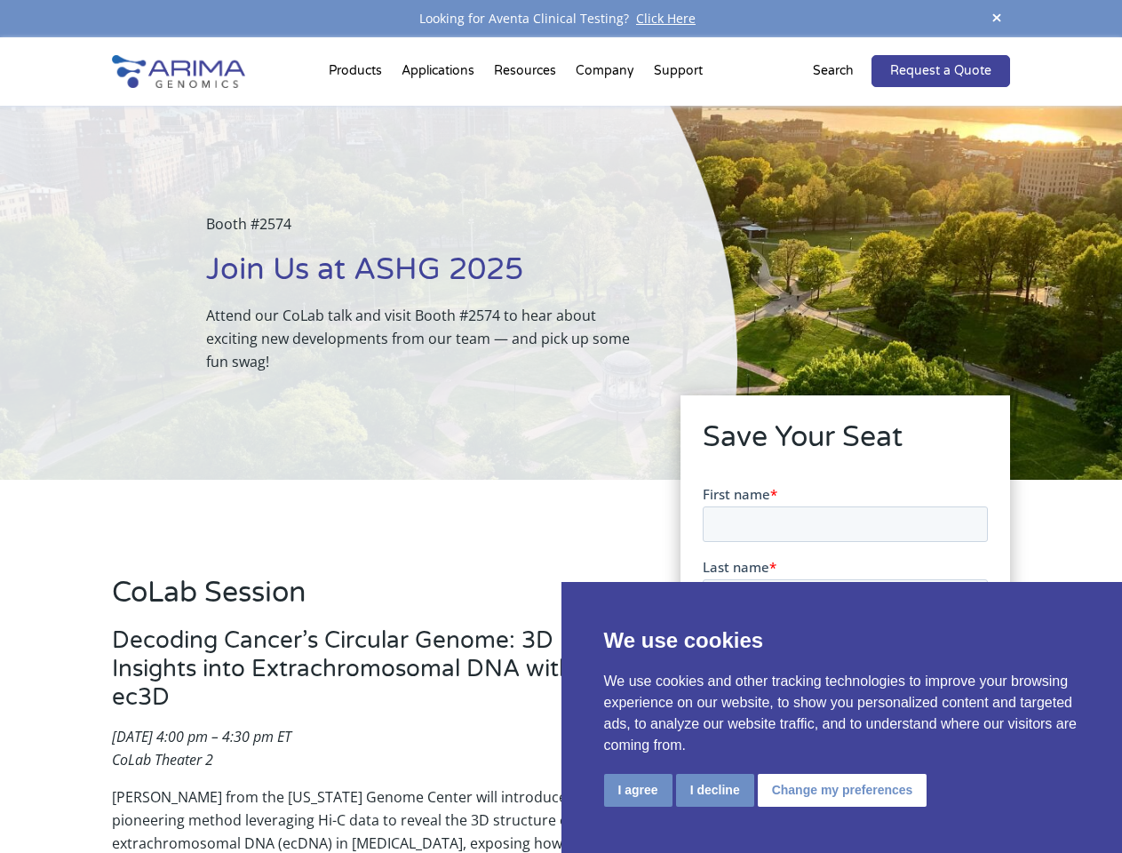  I want to click on p: Attend our CoLab talk and visit Booth #2574 to hear about exciting new developments from our team..., so click(426, 338).